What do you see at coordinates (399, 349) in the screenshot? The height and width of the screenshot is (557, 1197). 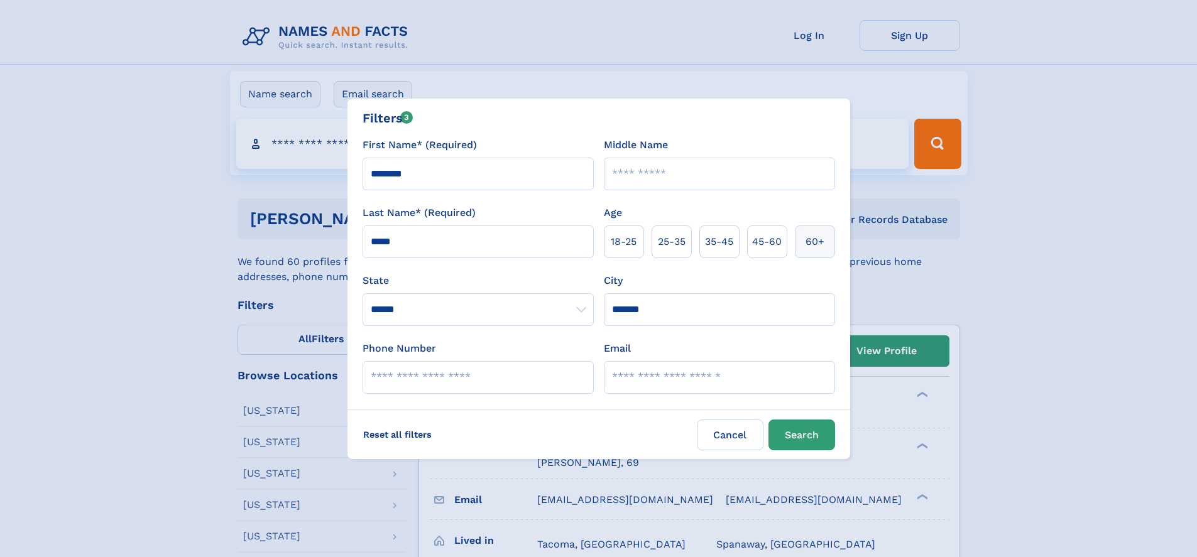 I see `label: Phone Number` at bounding box center [399, 349].